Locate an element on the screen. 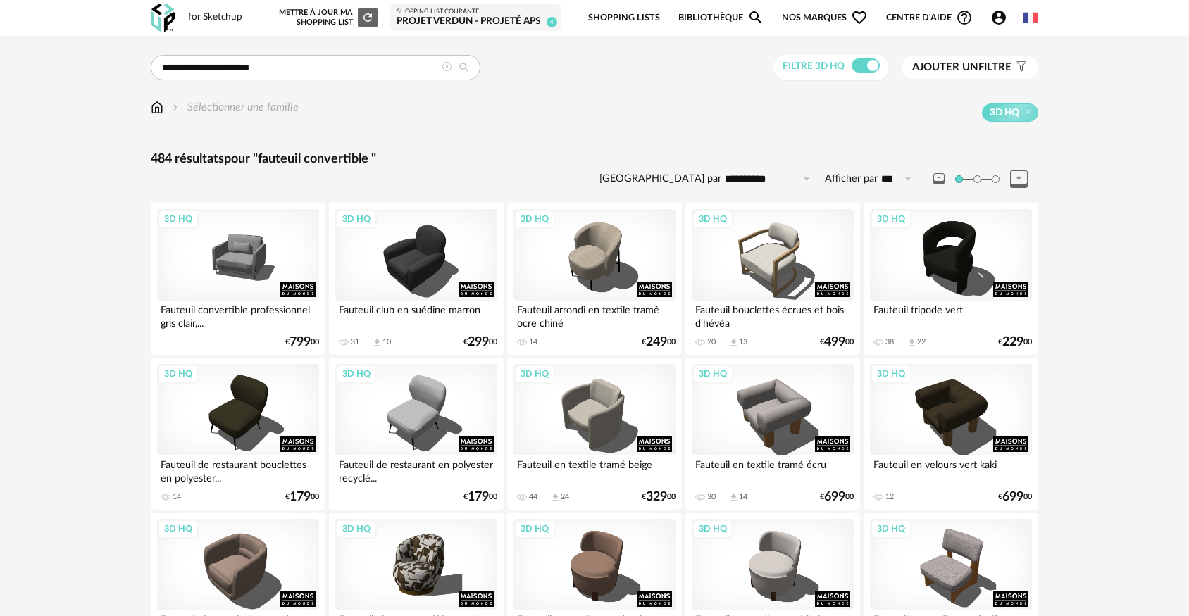  div: Fauteuil en textile tramé écru is located at coordinates (773, 470).